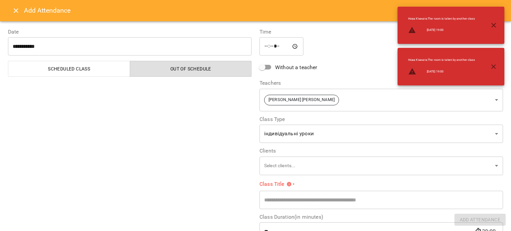 This screenshot has height=231, width=511. I want to click on span: Without a teacher, so click(296, 68).